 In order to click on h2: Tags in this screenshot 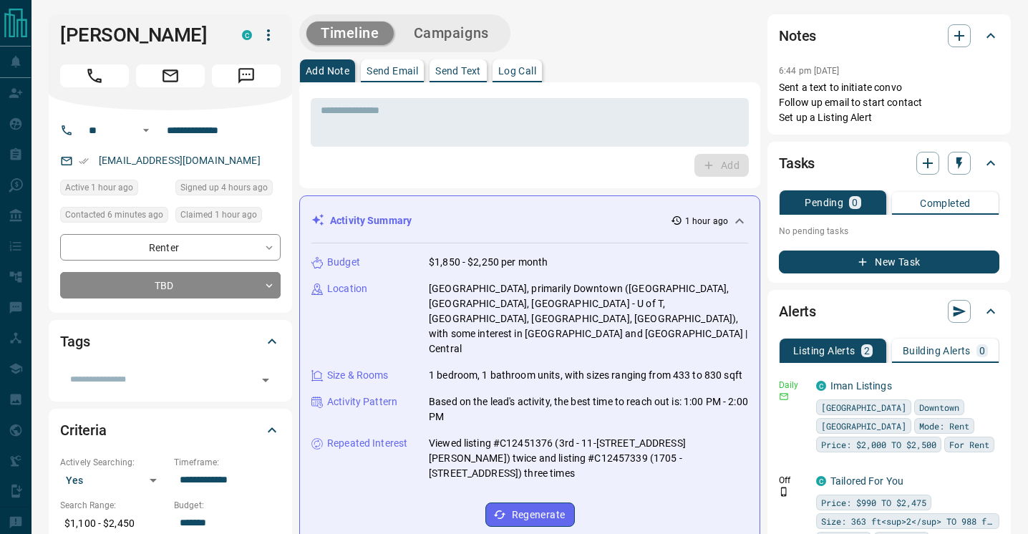, I will do `click(74, 341)`.